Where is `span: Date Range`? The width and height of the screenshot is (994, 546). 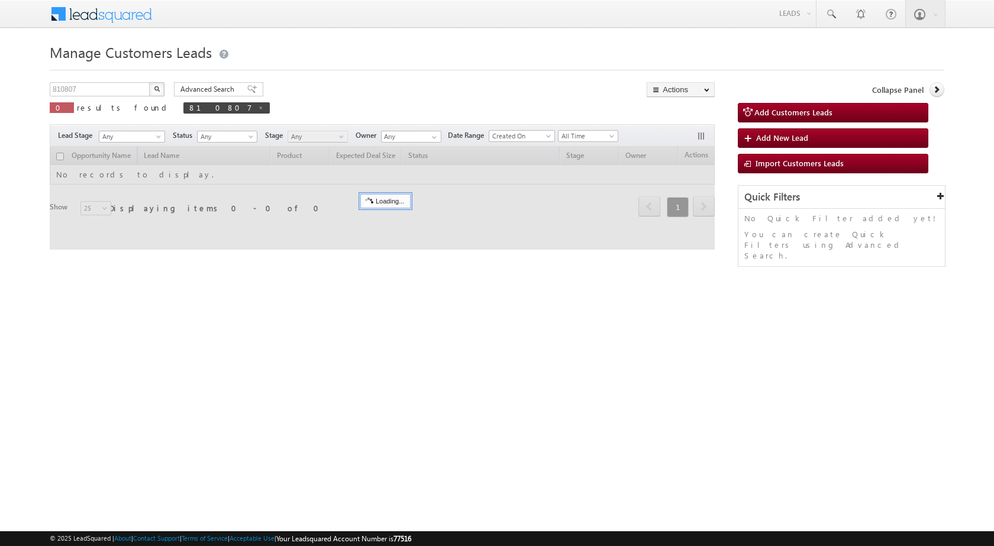
span: Date Range is located at coordinates (468, 135).